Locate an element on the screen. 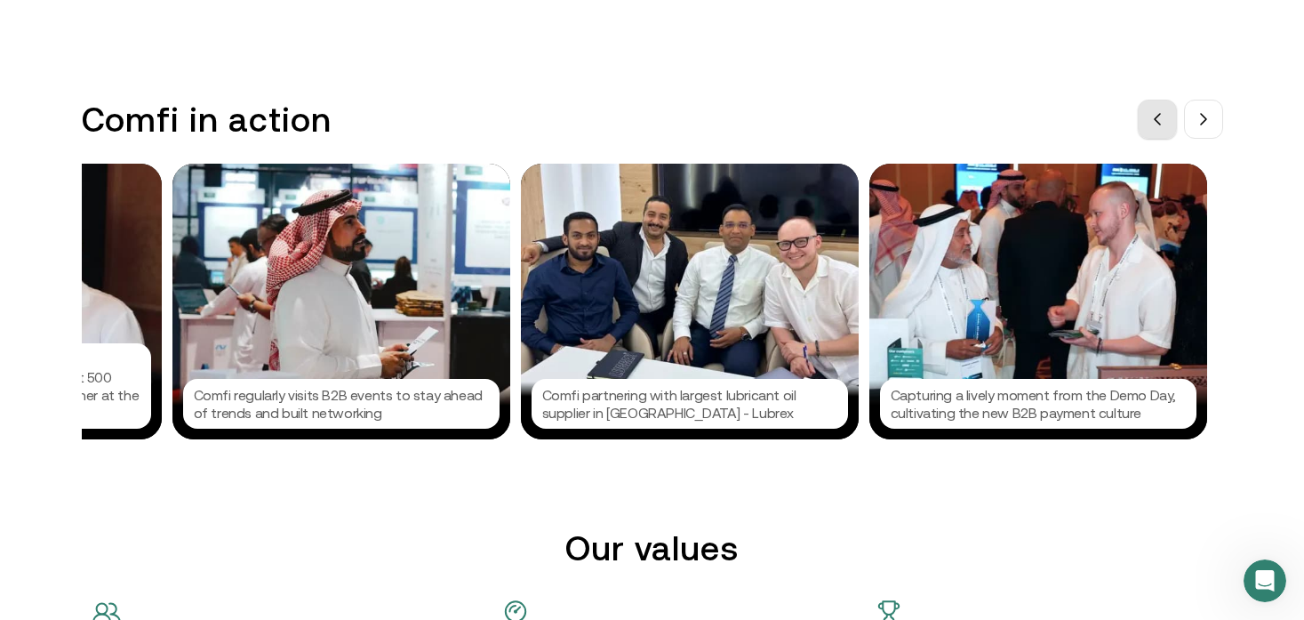  h3: Comfi in action is located at coordinates (206, 119).